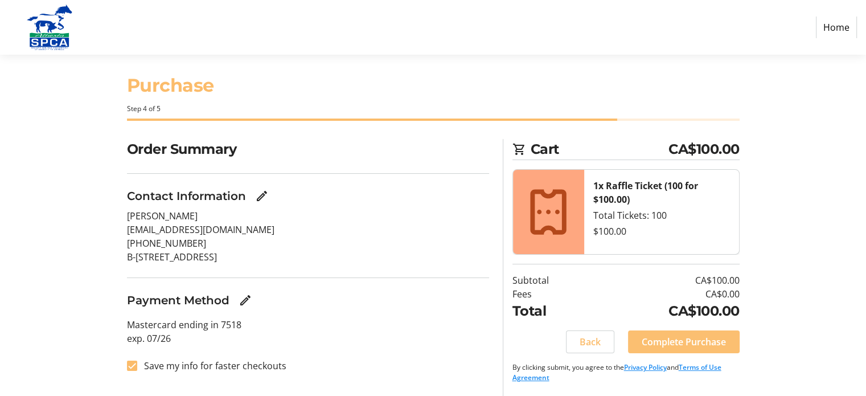 This screenshot has width=866, height=396. What do you see at coordinates (684, 342) in the screenshot?
I see `span: Complete Purchase` at bounding box center [684, 342].